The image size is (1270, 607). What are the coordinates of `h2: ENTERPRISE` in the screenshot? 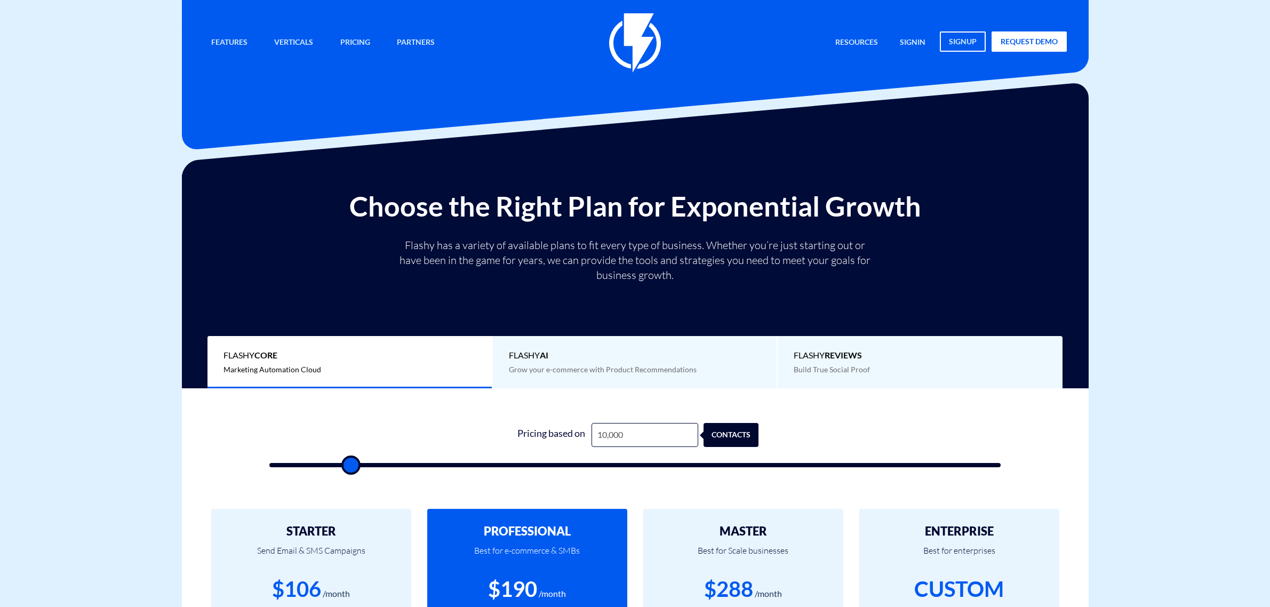 It's located at (959, 531).